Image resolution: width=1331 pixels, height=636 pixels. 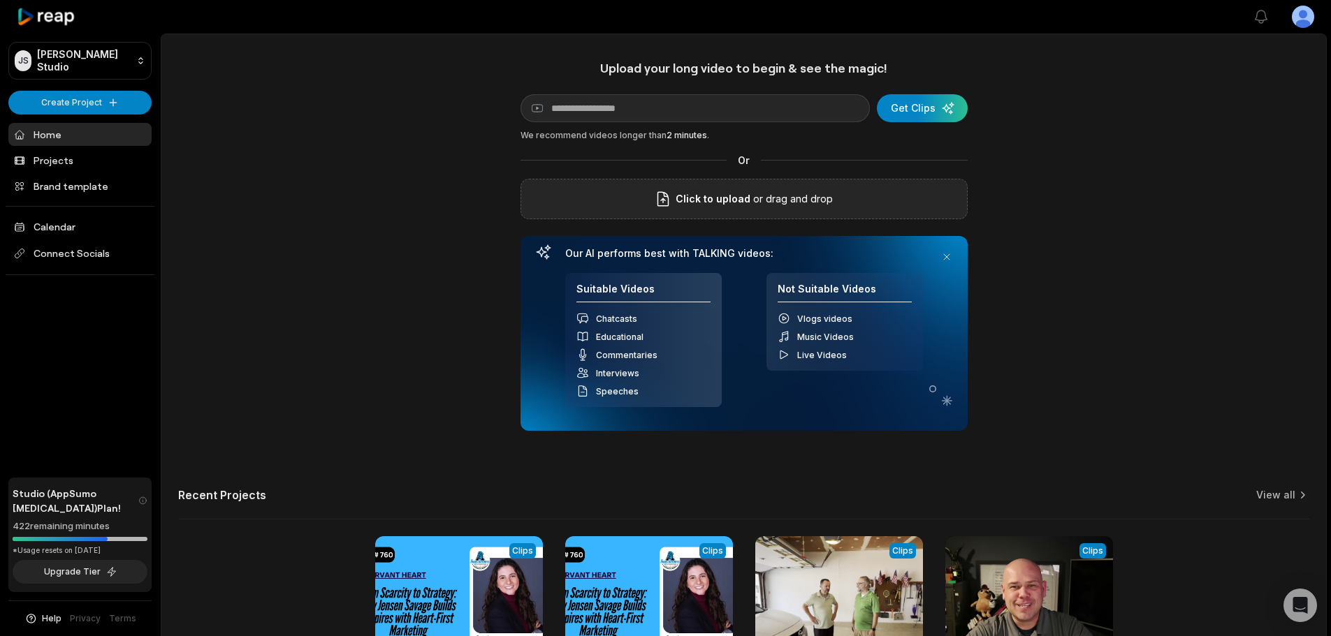 I want to click on div: We recommend videos longer than ., so click(x=744, y=136).